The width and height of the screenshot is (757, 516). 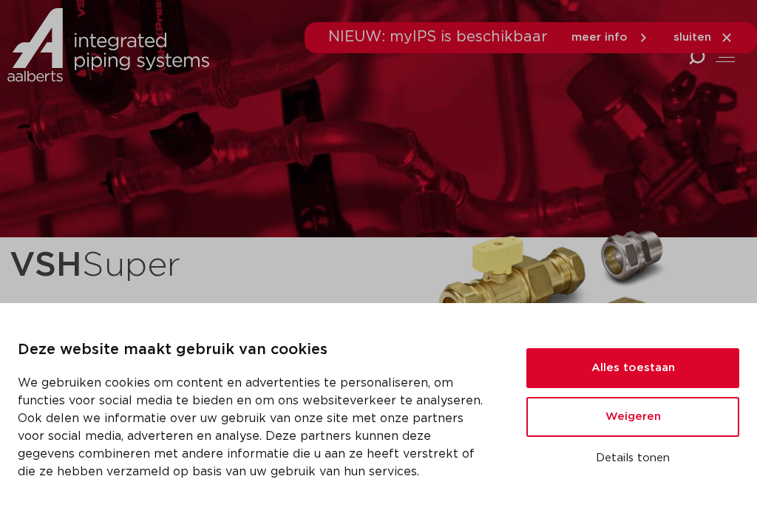 What do you see at coordinates (599, 37) in the screenshot?
I see `span: meer info` at bounding box center [599, 37].